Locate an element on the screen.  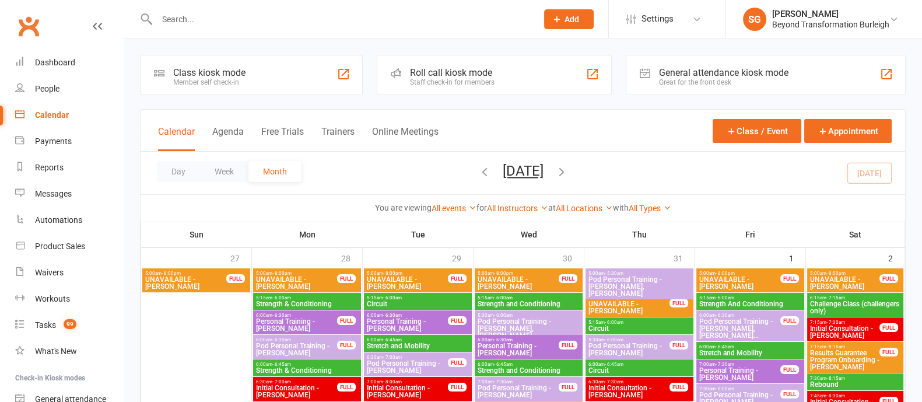
span: 7:45am is located at coordinates (844, 395).